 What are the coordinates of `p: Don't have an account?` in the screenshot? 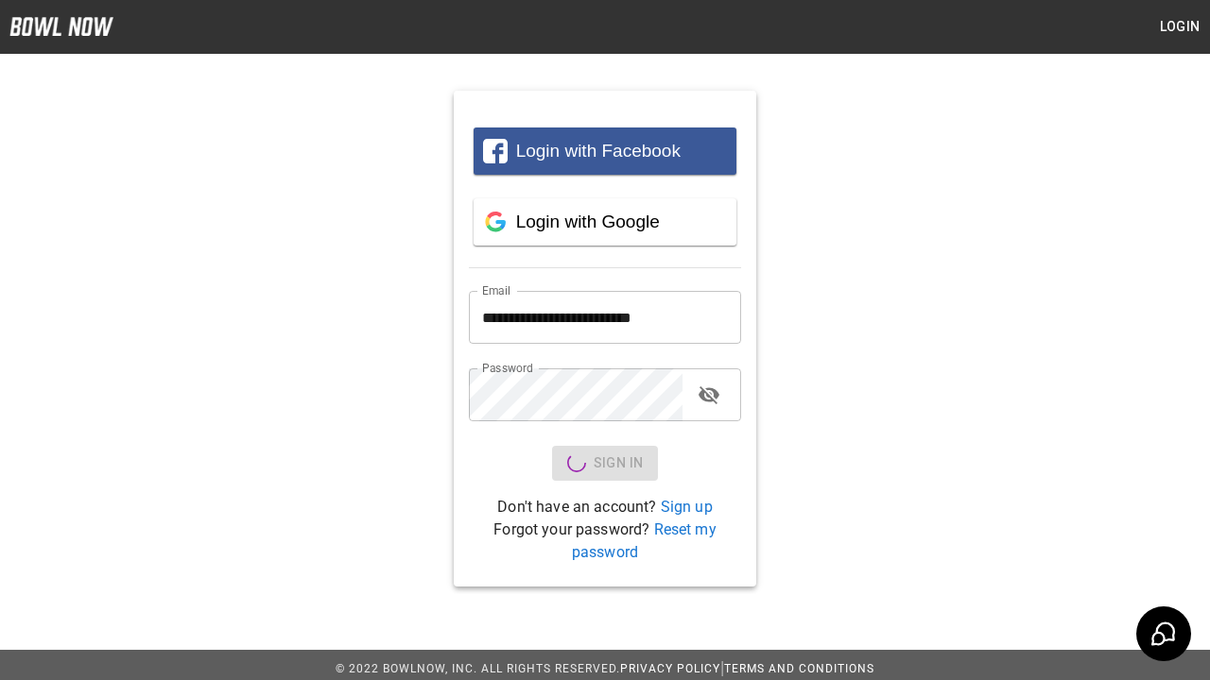 It's located at (605, 508).